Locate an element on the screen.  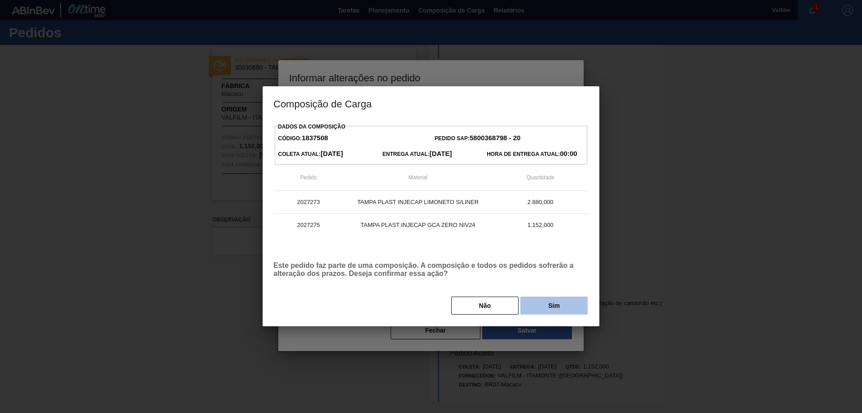
span: Quantidade is located at coordinates (541, 177).